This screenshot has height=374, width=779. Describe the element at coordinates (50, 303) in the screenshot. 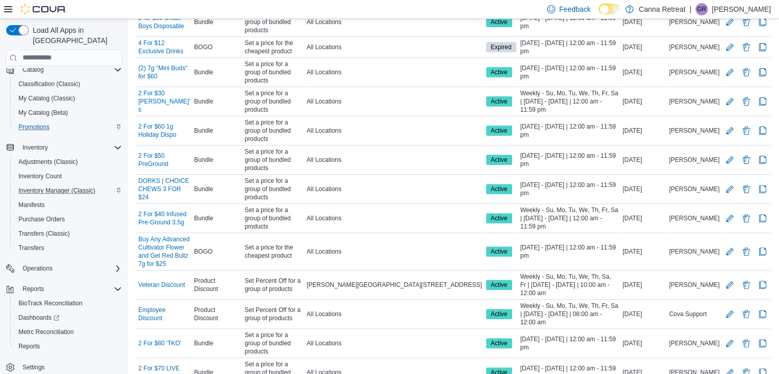

I see `span: BioTrack Reconciliation` at that location.